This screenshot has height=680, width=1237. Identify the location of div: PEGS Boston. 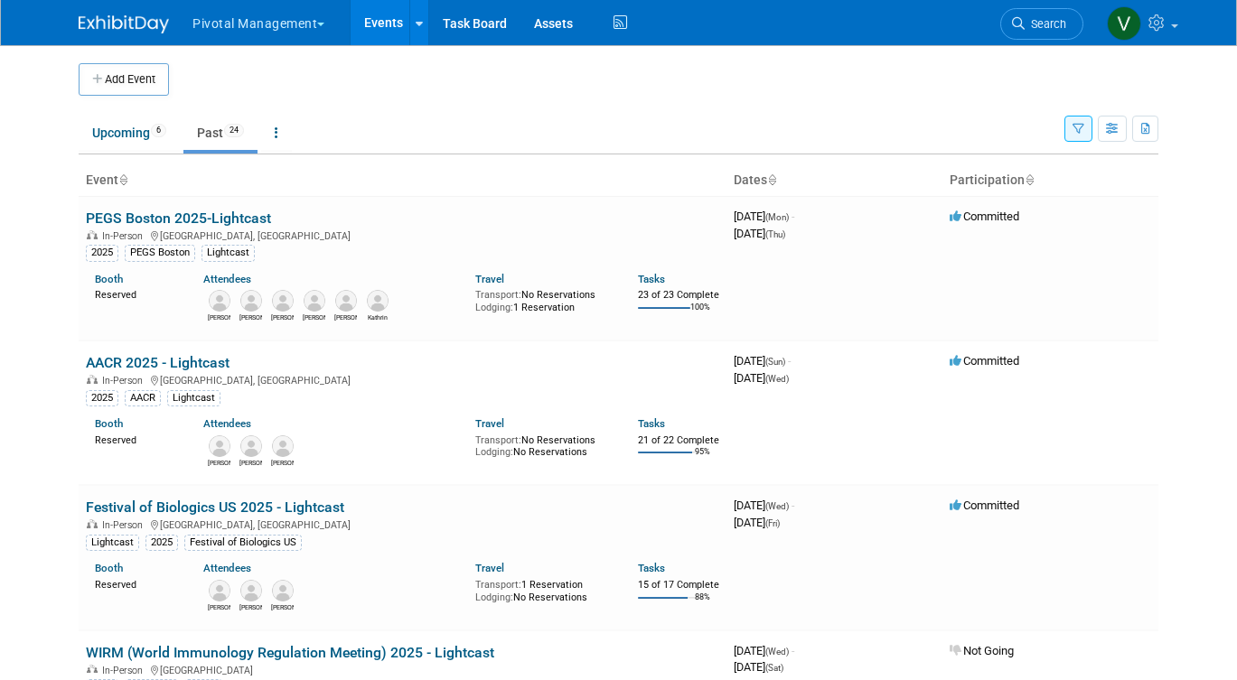
(160, 253).